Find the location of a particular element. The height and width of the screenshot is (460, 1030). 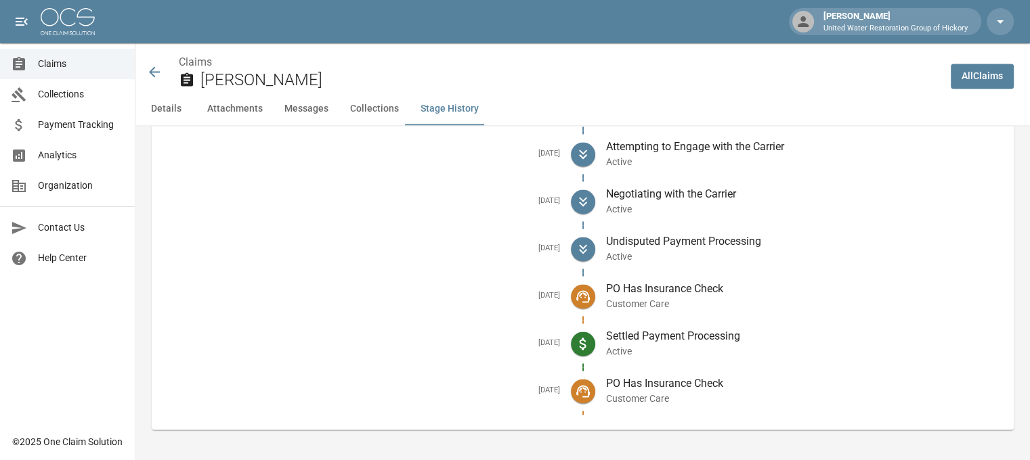

span: Contact Us is located at coordinates (81, 228).